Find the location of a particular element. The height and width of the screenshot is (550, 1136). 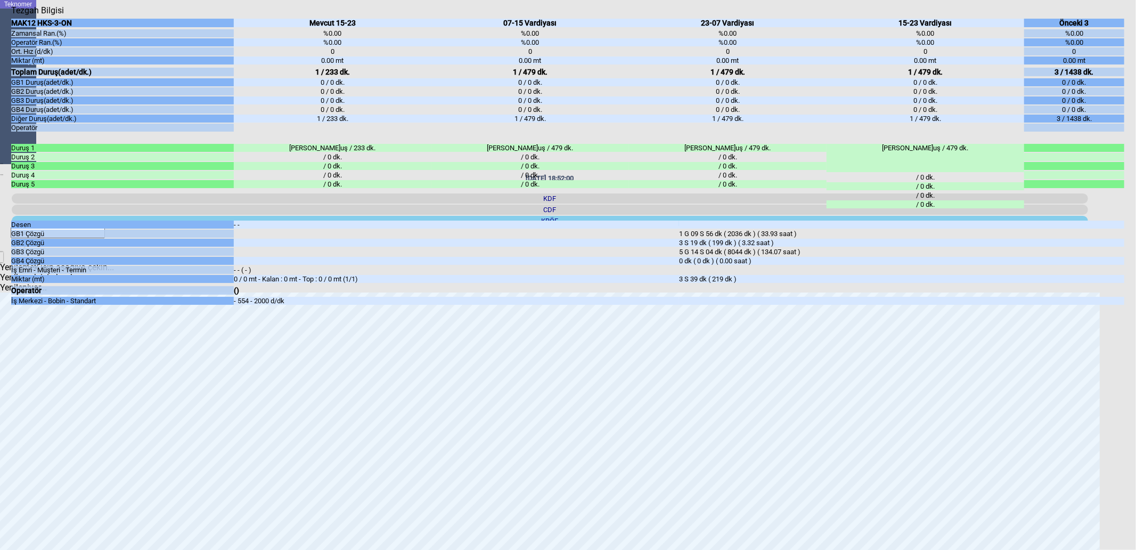

div: GB1 Duruş(adet/dk.) is located at coordinates (123, 82).